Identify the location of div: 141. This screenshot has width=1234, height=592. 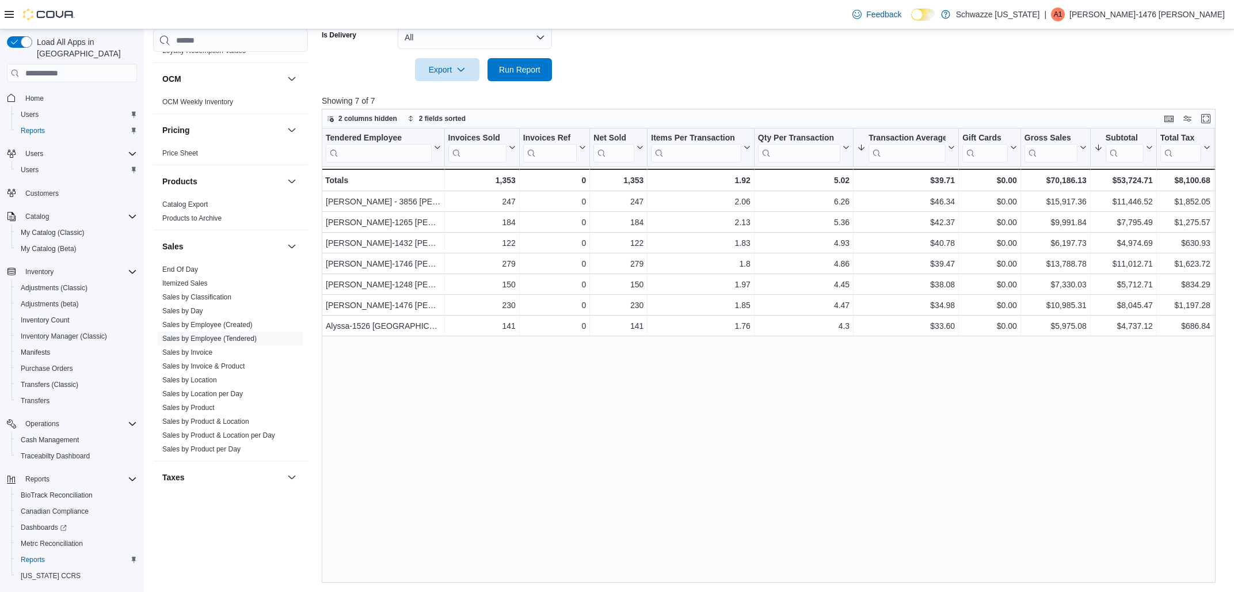
(618, 326).